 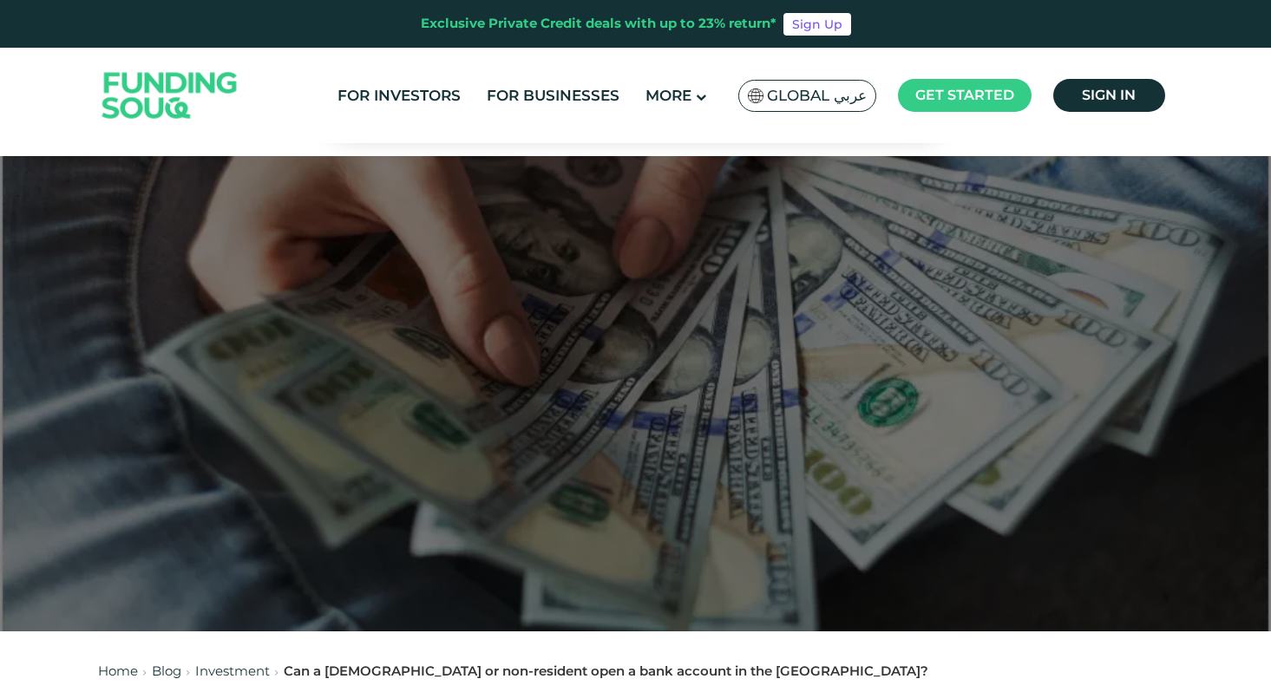 I want to click on img: Logo, so click(x=170, y=95).